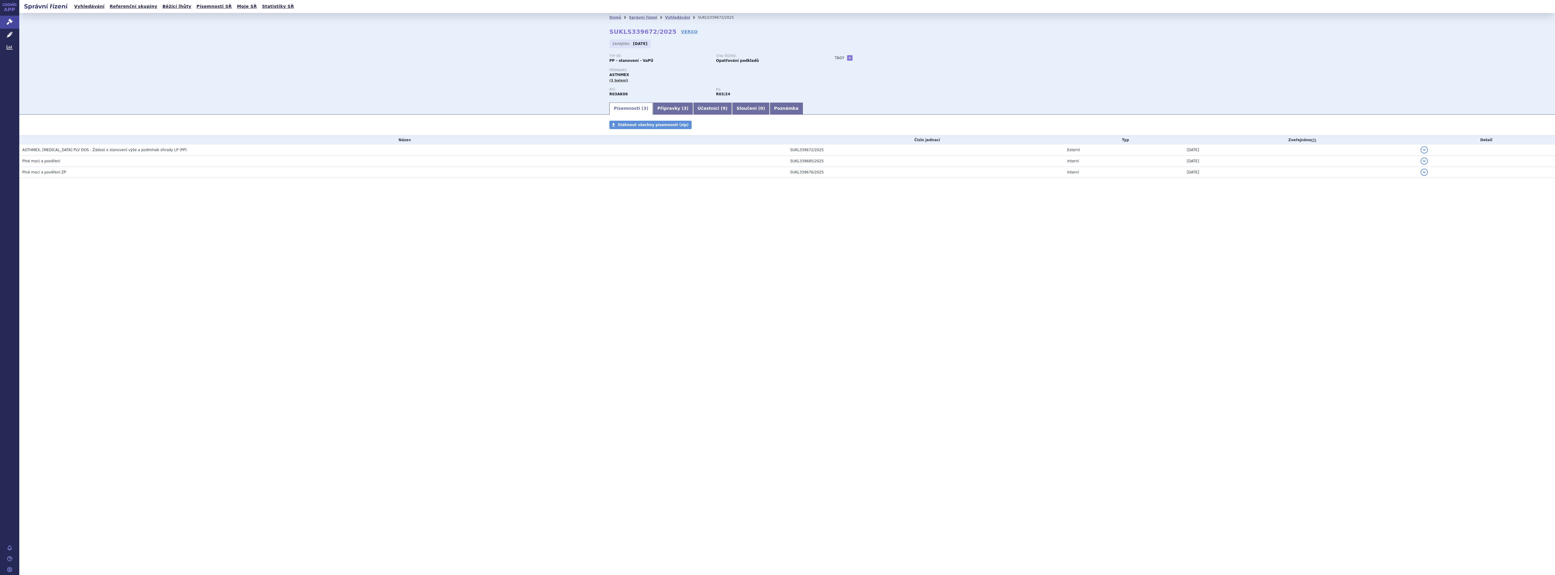 Image resolution: width=1555 pixels, height=575 pixels. I want to click on a: Běžící lhůty, so click(177, 6).